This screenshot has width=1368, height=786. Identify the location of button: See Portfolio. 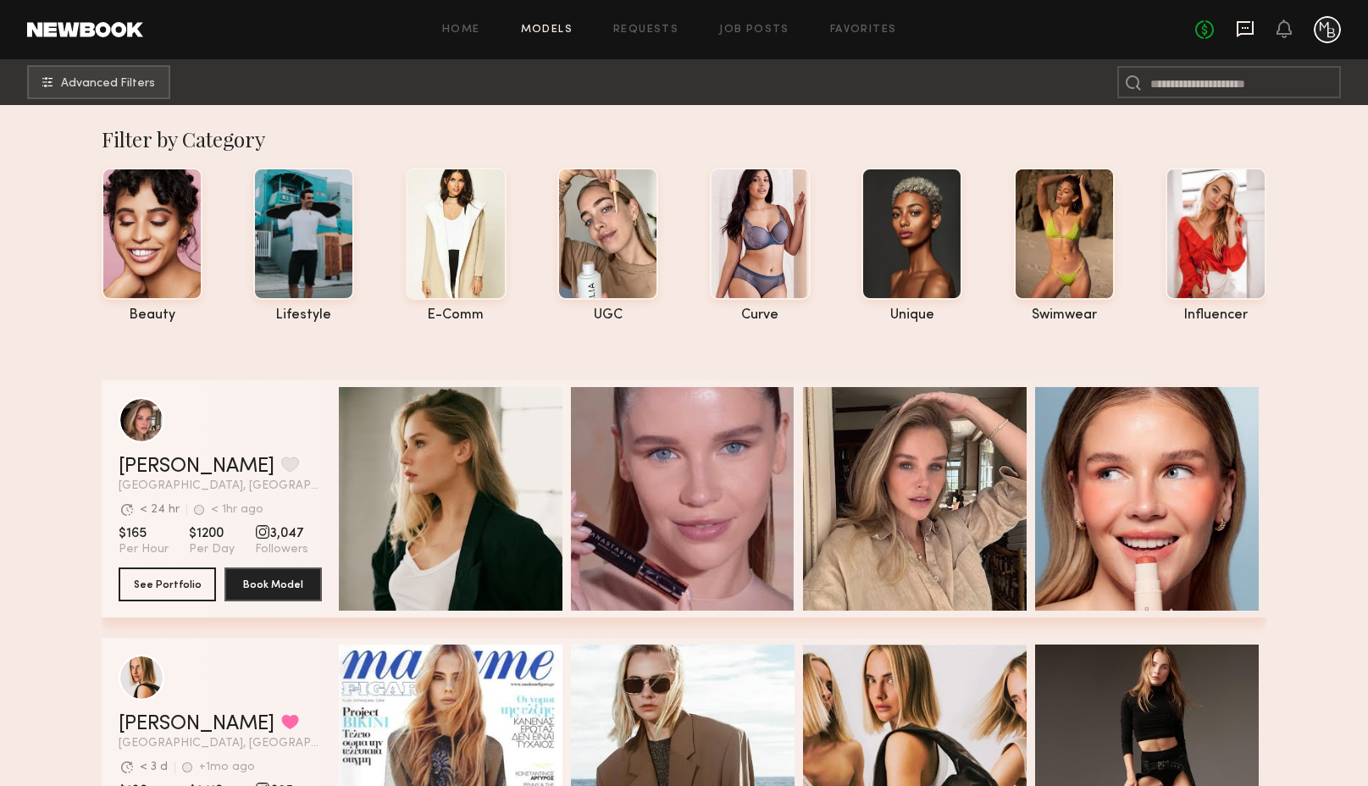
(167, 585).